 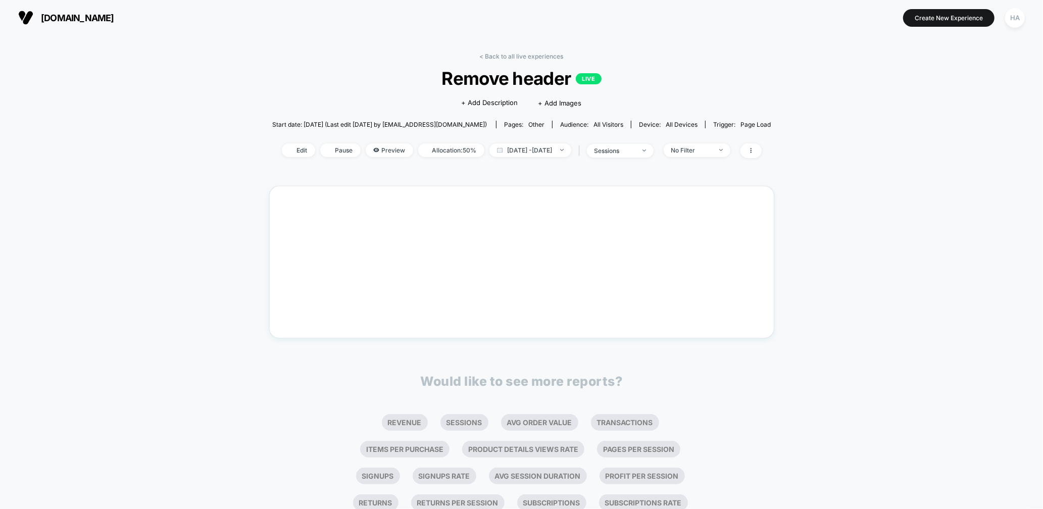 I want to click on li: Signups Rate, so click(x=444, y=476).